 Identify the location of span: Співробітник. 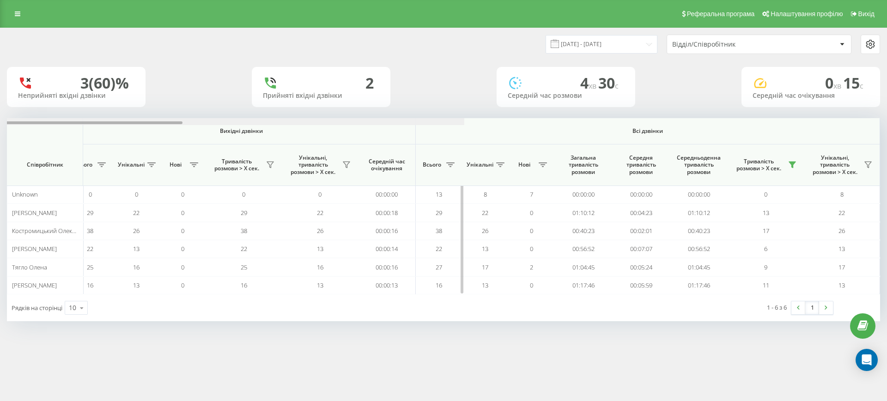
(45, 165).